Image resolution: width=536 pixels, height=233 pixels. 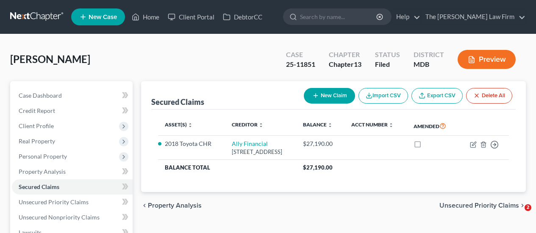 What do you see at coordinates (72, 218) in the screenshot?
I see `a: Unsecured Nonpriority Claims` at bounding box center [72, 218].